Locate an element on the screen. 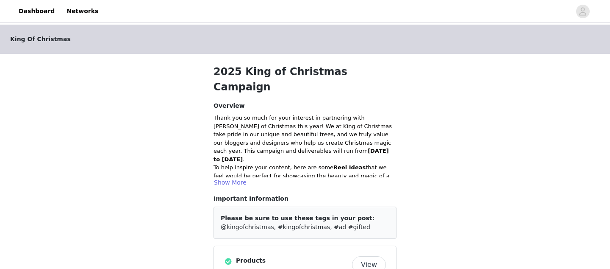 The width and height of the screenshot is (610, 269). strong: Reel Ideas is located at coordinates (350, 167).